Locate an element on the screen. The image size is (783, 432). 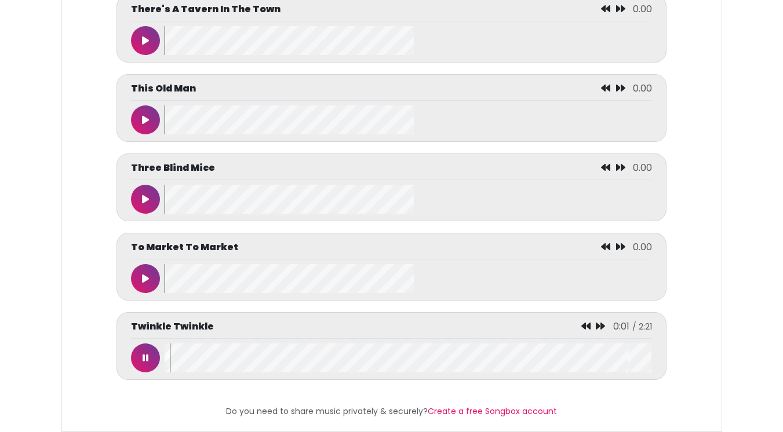
span: / 2:21 is located at coordinates (642, 327).